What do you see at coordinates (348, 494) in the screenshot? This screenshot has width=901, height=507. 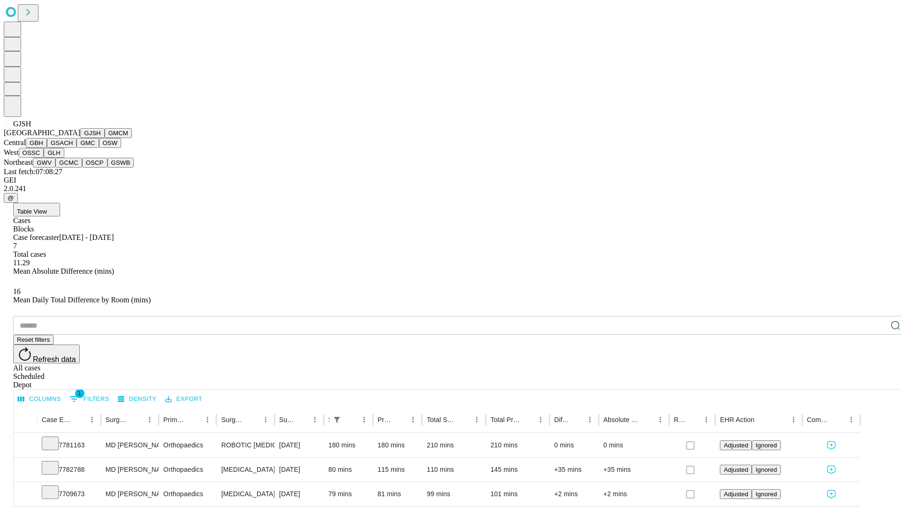 I see `div: 79 mins` at bounding box center [348, 494].